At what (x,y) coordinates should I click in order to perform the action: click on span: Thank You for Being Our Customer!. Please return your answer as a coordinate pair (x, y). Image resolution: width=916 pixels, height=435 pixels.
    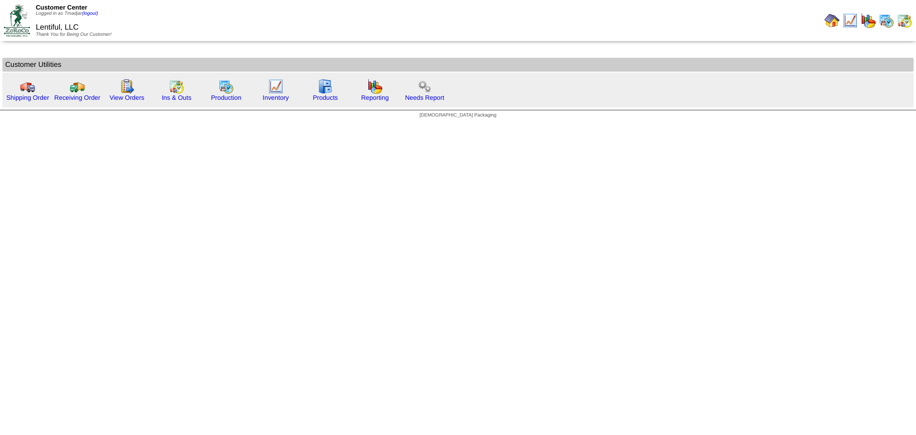
    Looking at the image, I should click on (73, 34).